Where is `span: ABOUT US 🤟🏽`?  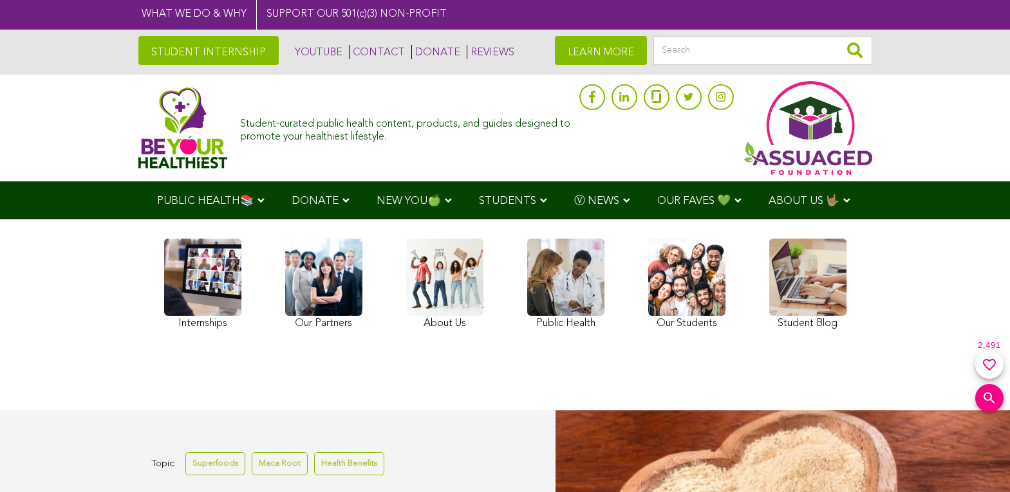 span: ABOUT US 🤟🏽 is located at coordinates (804, 201).